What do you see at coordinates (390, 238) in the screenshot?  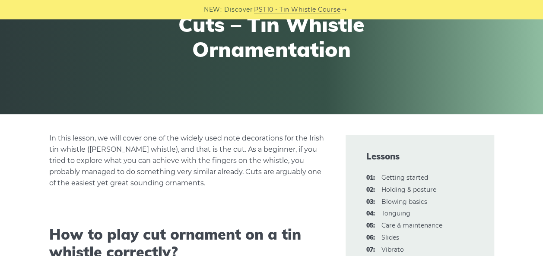 I see `a: 06:Slides` at bounding box center [390, 238].